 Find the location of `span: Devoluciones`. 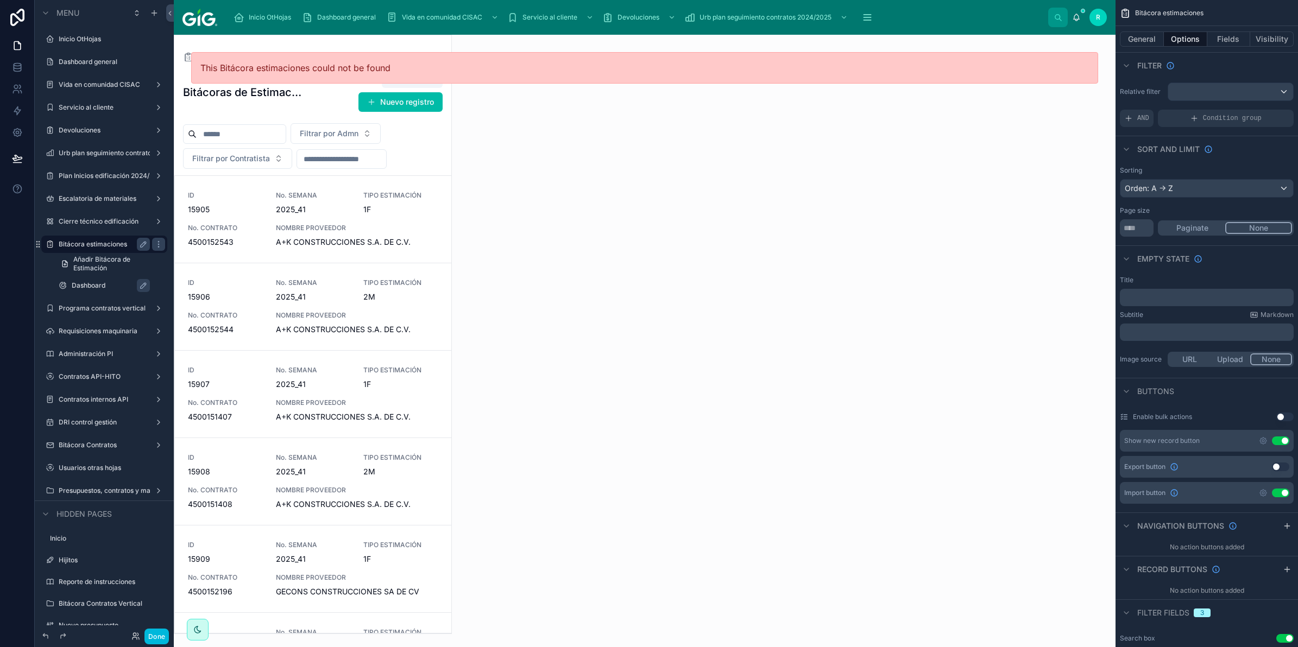

span: Devoluciones is located at coordinates (638, 17).